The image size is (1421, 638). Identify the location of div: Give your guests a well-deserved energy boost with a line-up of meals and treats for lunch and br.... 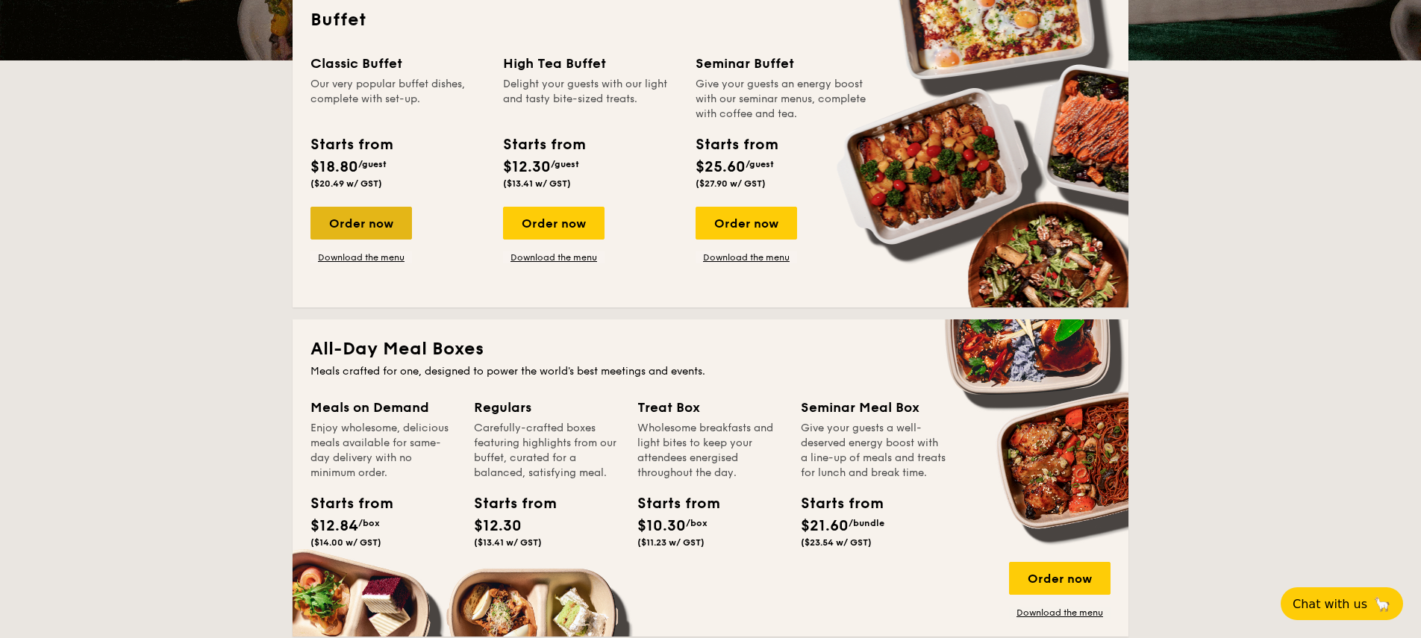
(873, 451).